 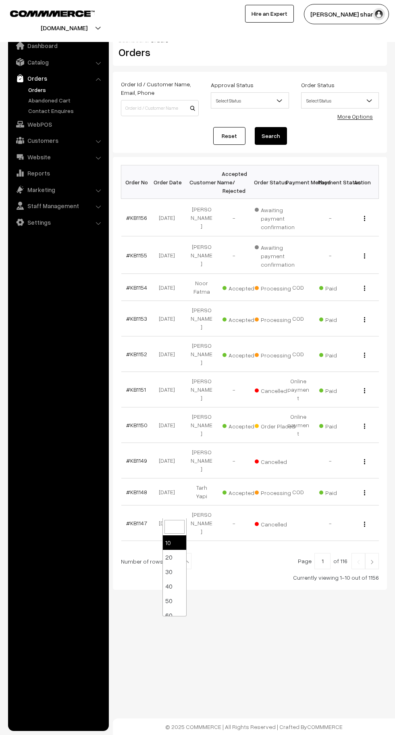 I want to click on a: Hire an Expert, so click(x=269, y=14).